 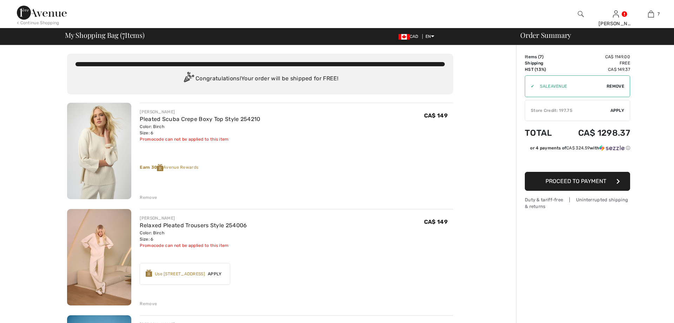 What do you see at coordinates (577, 149) in the screenshot?
I see `div: or 4 payments ofCA$ 324.59withSezzle Click to learn more about Sezzle` at bounding box center [577, 149].